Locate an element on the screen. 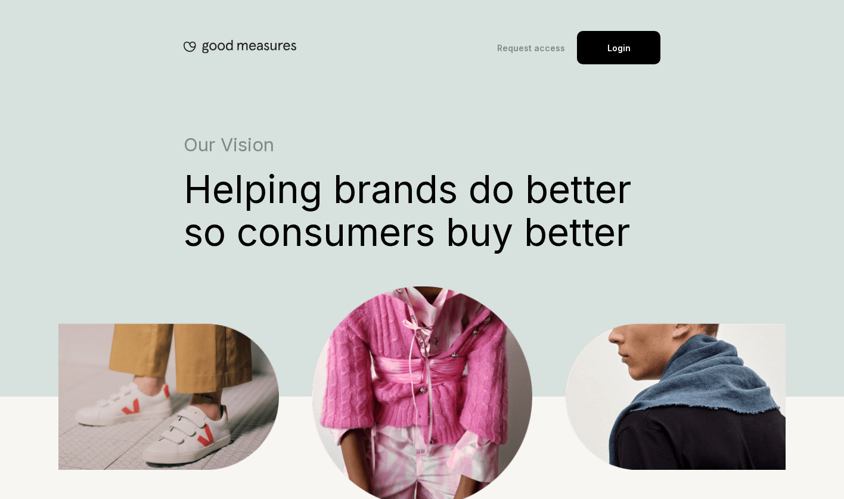 This screenshot has width=844, height=499. a: Request access is located at coordinates (531, 48).